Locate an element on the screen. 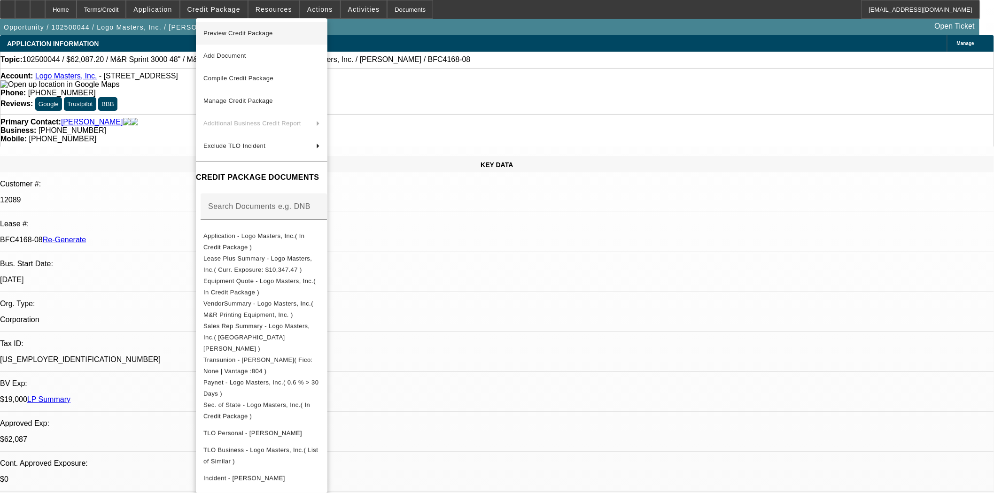 Image resolution: width=994 pixels, height=493 pixels. button: Application - Logo Masters, Inc.( In Credit Package ) is located at coordinates (262, 241).